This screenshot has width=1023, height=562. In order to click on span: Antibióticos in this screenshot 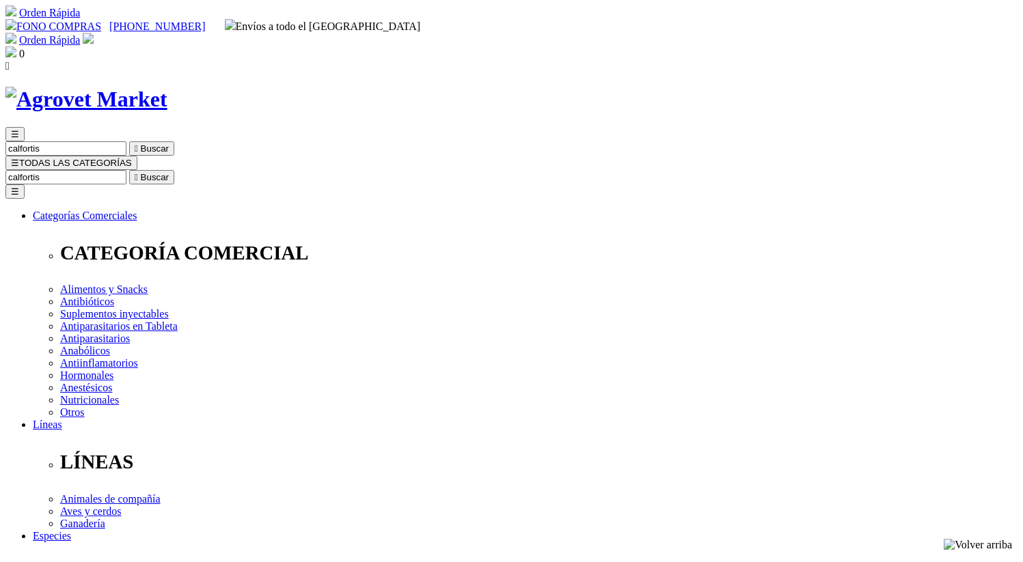, I will do `click(87, 301)`.